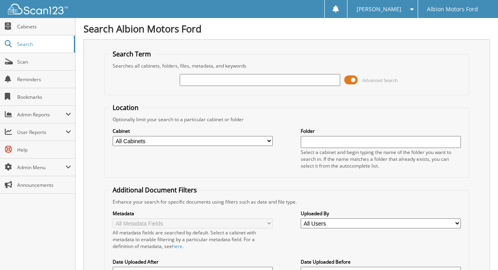 This screenshot has width=498, height=270. I want to click on div: Optionally limit your search to a particular cabinet or folder, so click(287, 119).